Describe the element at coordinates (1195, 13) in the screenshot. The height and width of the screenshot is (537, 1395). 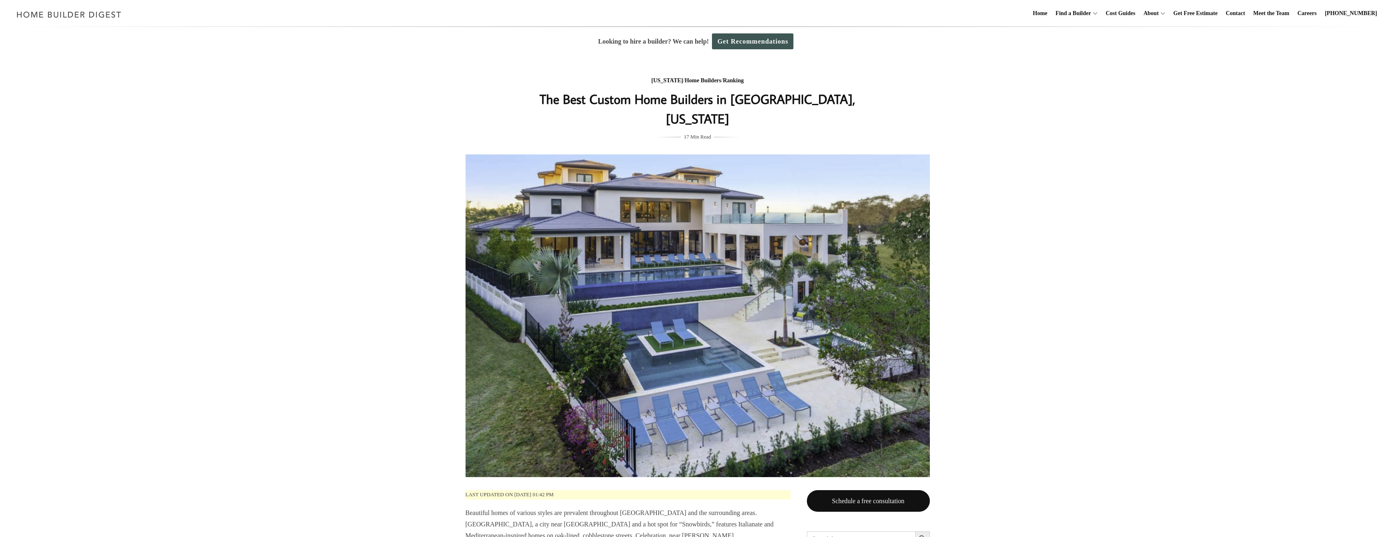
I see `a: Get Free Estimate` at that location.